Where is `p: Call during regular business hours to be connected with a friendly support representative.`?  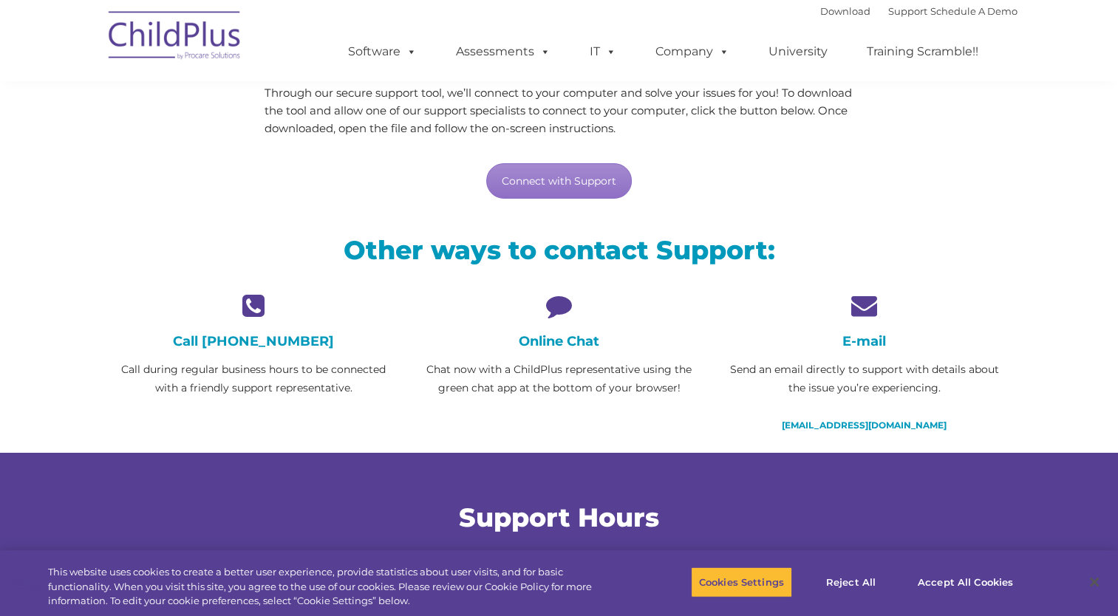 p: Call during regular business hours to be connected with a friendly support representative. is located at coordinates (253, 379).